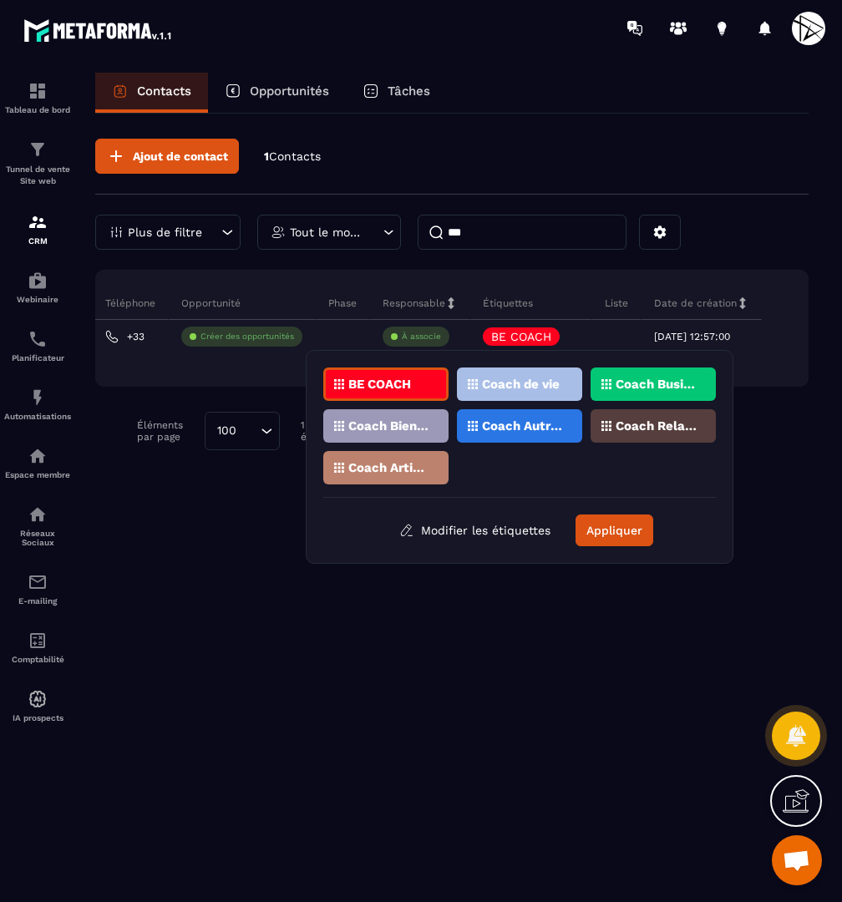 This screenshot has height=902, width=842. Describe the element at coordinates (249, 431) in the screenshot. I see `input: Search for option` at that location.